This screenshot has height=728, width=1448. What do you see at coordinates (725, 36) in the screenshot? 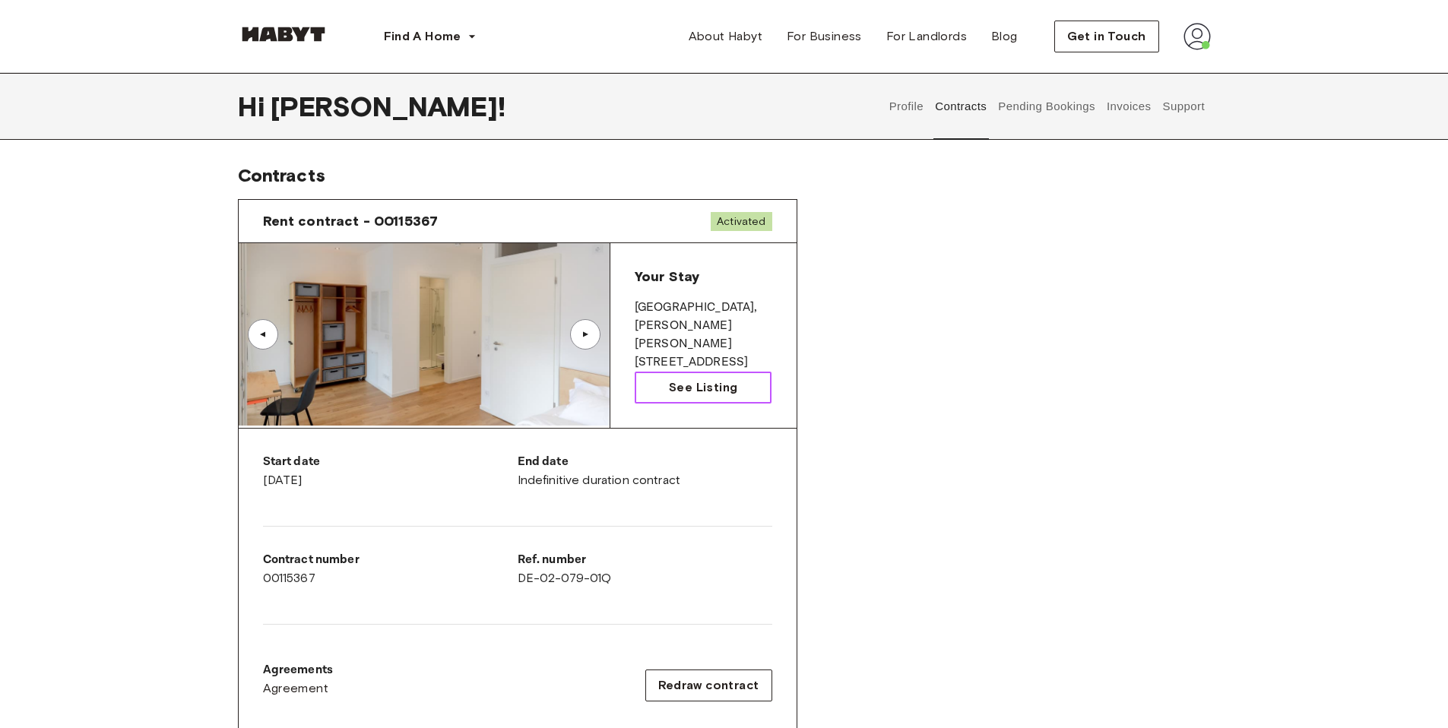
I see `span: About Habyt` at bounding box center [725, 36].